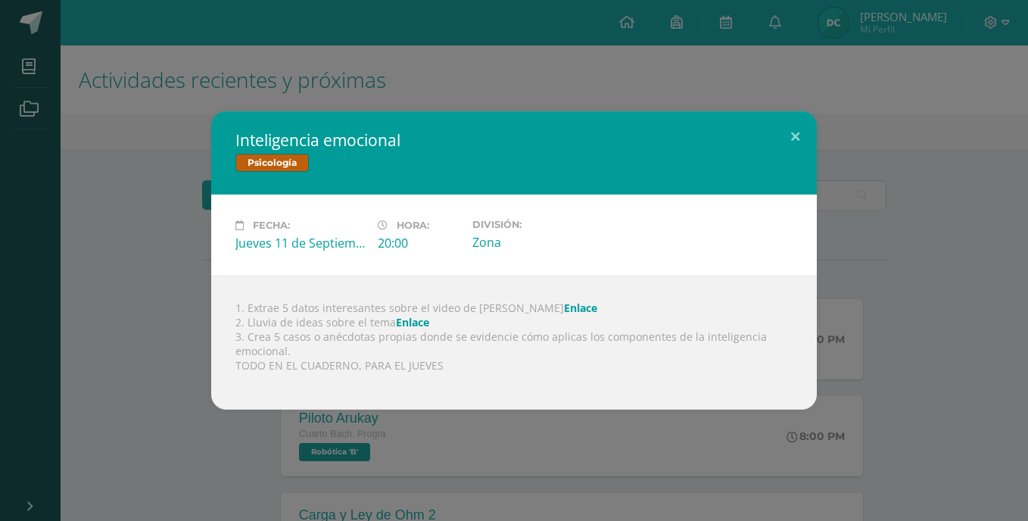 This screenshot has width=1028, height=521. I want to click on div: Zona, so click(538, 242).